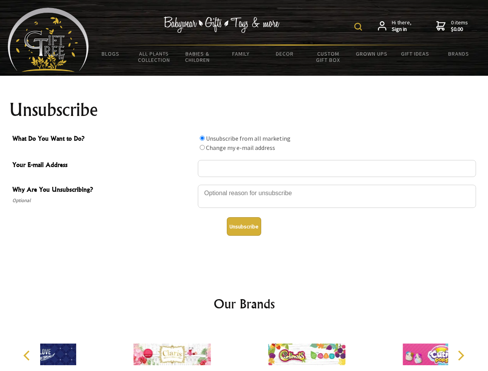 The height and width of the screenshot is (371, 488). What do you see at coordinates (452, 26) in the screenshot?
I see `a: 0 items$0.00` at bounding box center [452, 26].